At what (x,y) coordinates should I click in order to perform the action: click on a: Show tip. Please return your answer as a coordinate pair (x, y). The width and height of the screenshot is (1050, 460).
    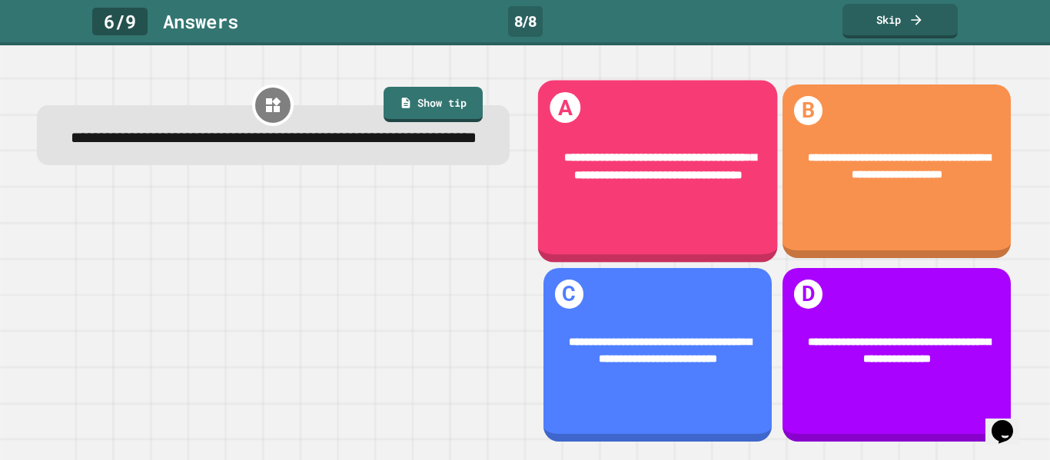
    Looking at the image, I should click on (433, 104).